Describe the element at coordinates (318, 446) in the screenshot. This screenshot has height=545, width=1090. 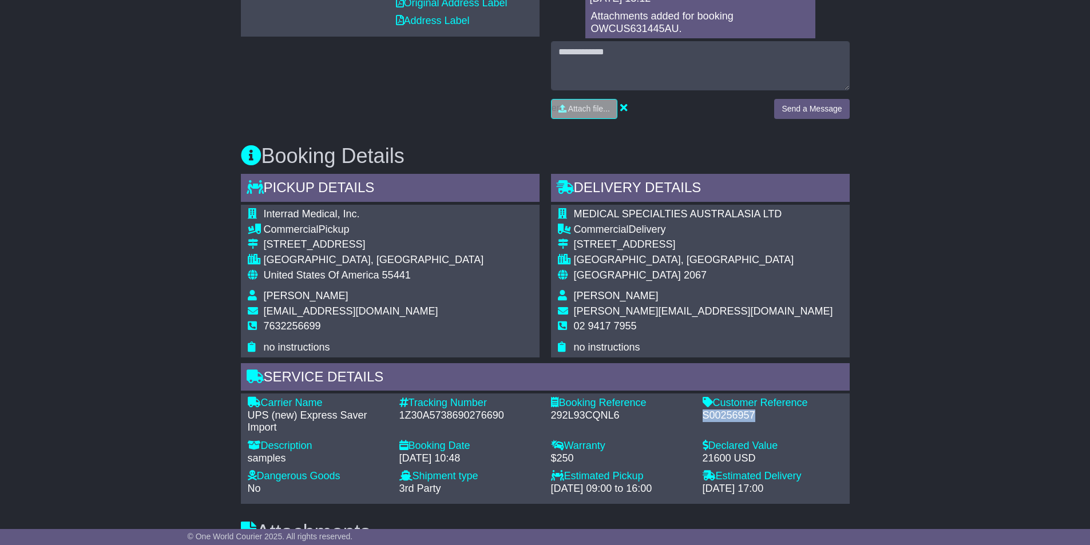
I see `div: Description` at that location.